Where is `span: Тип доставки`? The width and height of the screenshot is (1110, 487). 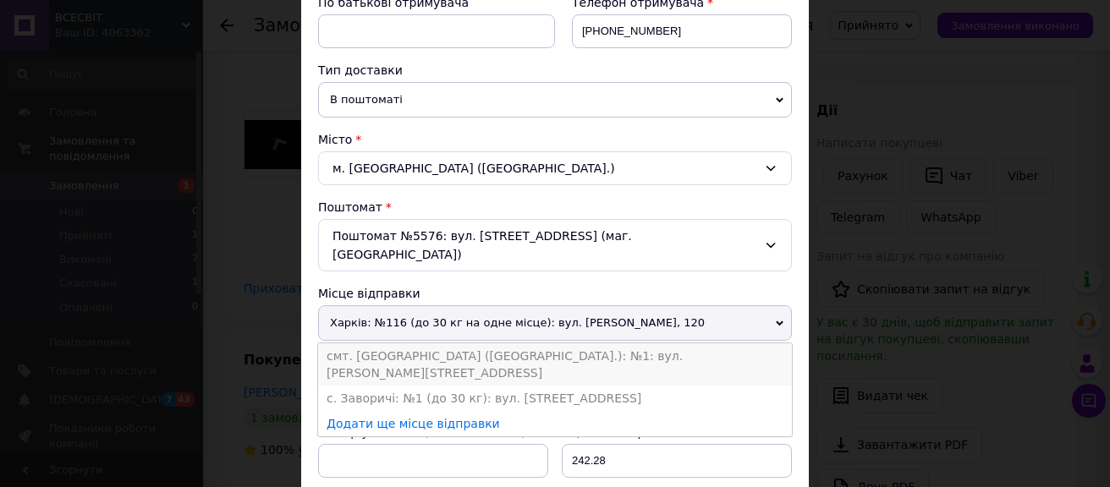 span: Тип доставки is located at coordinates (361, 70).